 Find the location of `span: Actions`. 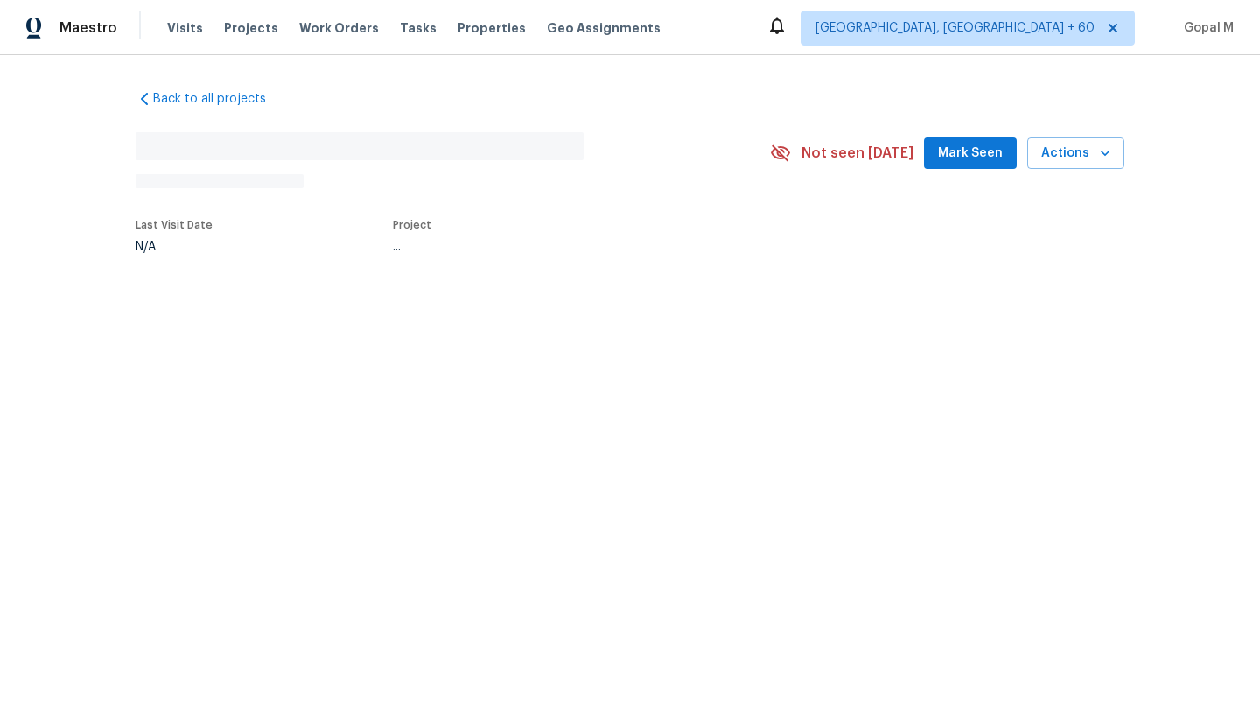

span: Actions is located at coordinates (1076, 153).